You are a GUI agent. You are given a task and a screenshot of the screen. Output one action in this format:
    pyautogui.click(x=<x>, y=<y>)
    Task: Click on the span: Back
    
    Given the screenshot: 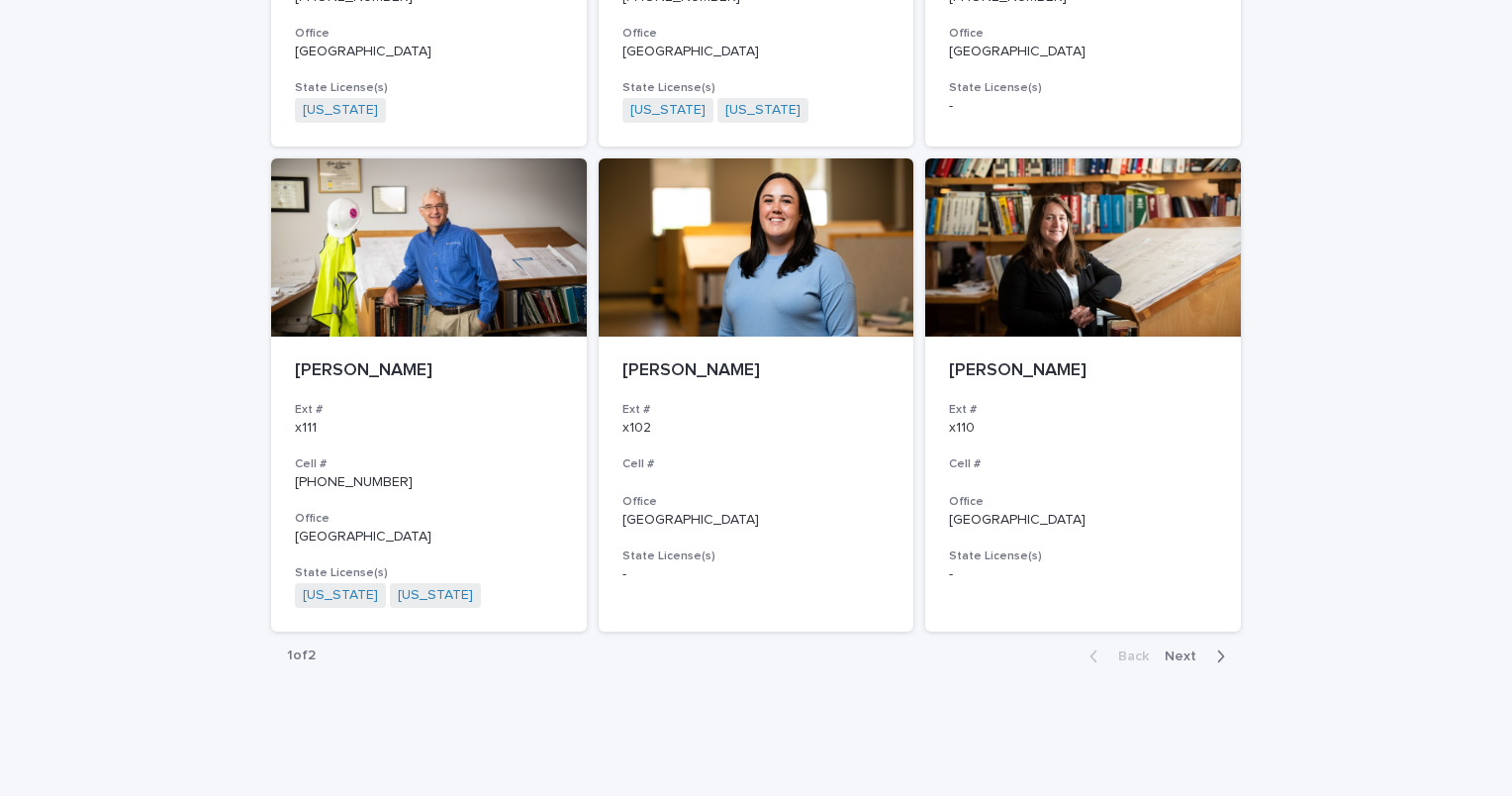 What is the action you would take?
    pyautogui.click(x=1127, y=656)
    